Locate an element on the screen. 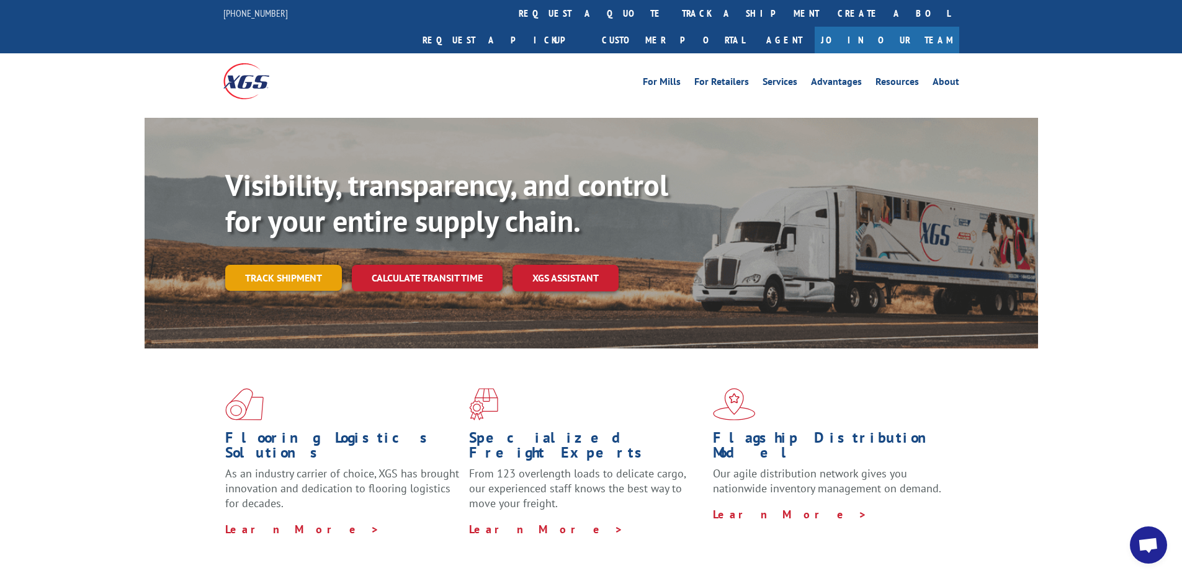 The image size is (1182, 576). a: About is located at coordinates (946, 84).